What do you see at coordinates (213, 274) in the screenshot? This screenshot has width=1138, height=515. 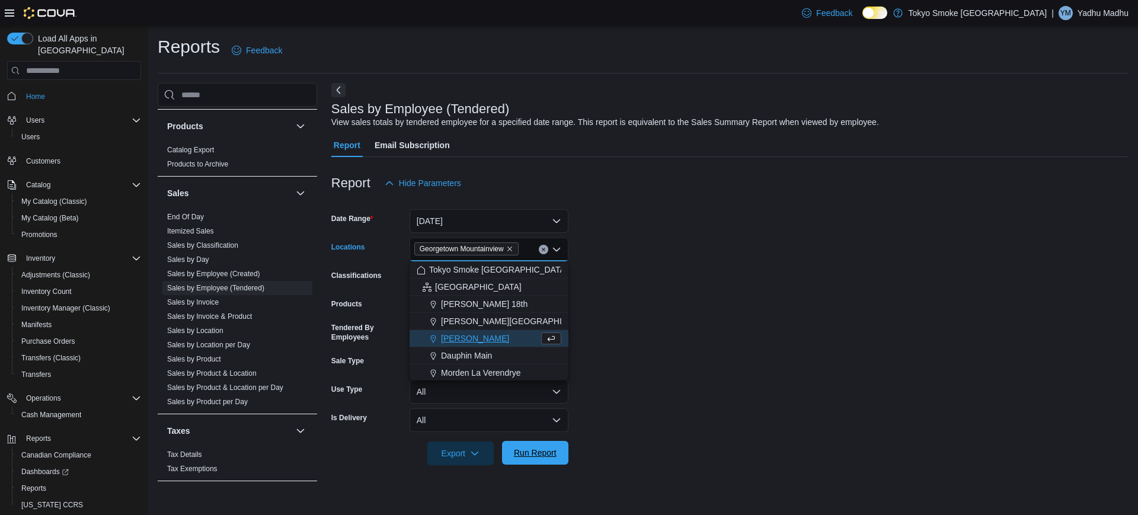 I see `span: Sales by Employee (Created)` at bounding box center [213, 274].